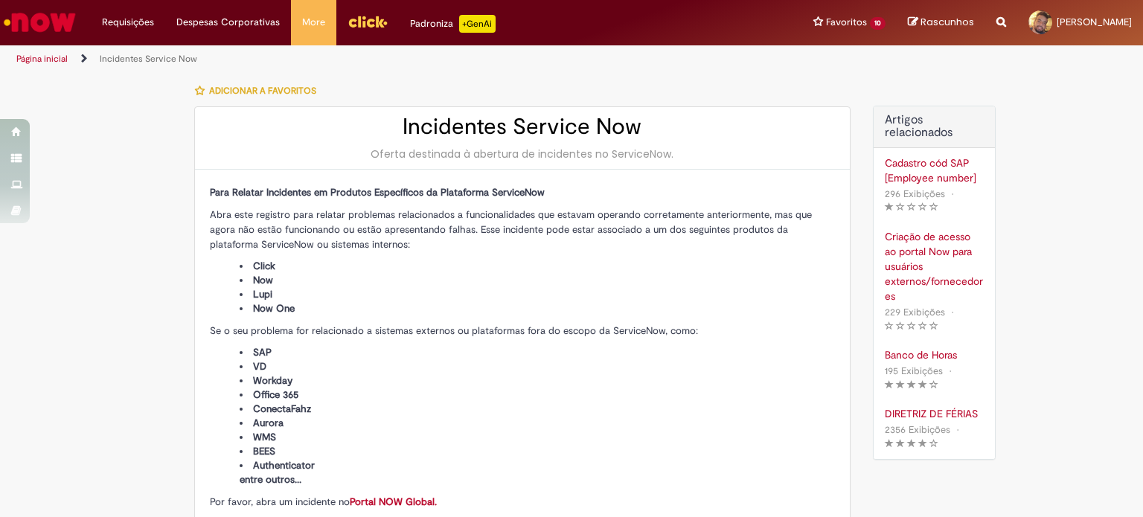  I want to click on span: Adicionar a Favoritos, so click(263, 91).